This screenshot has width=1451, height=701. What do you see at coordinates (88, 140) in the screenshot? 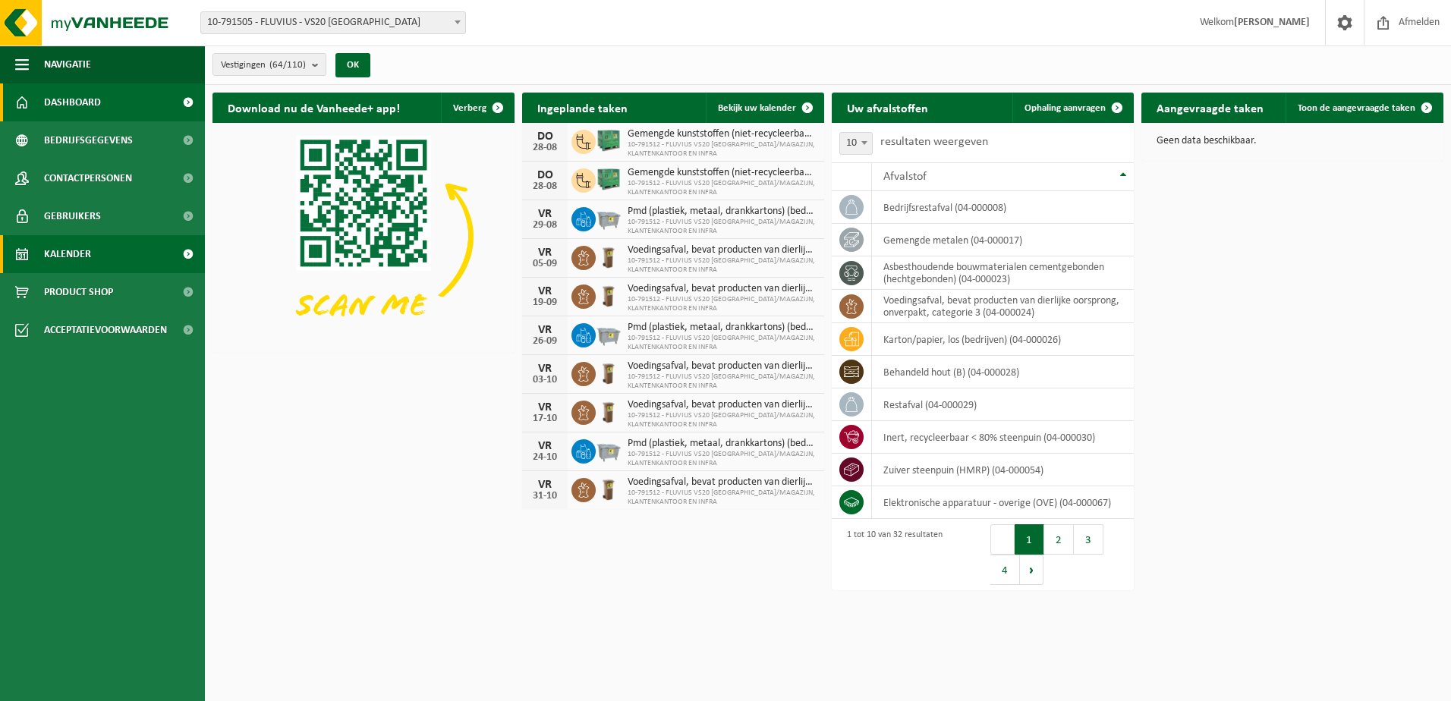
I see `span: Bedrijfsgegevens` at bounding box center [88, 140].